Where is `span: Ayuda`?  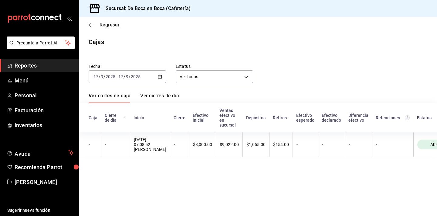
span: Ayuda is located at coordinates (40, 152).